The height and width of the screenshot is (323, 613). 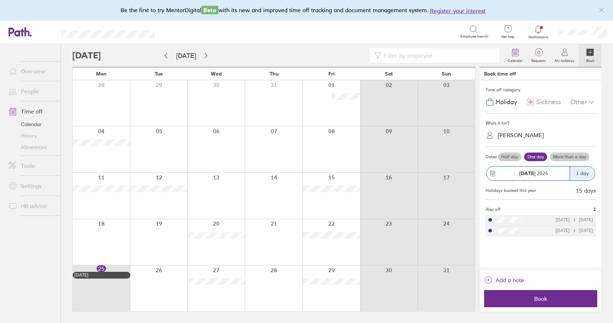 I want to click on span: Holiday, so click(x=507, y=102).